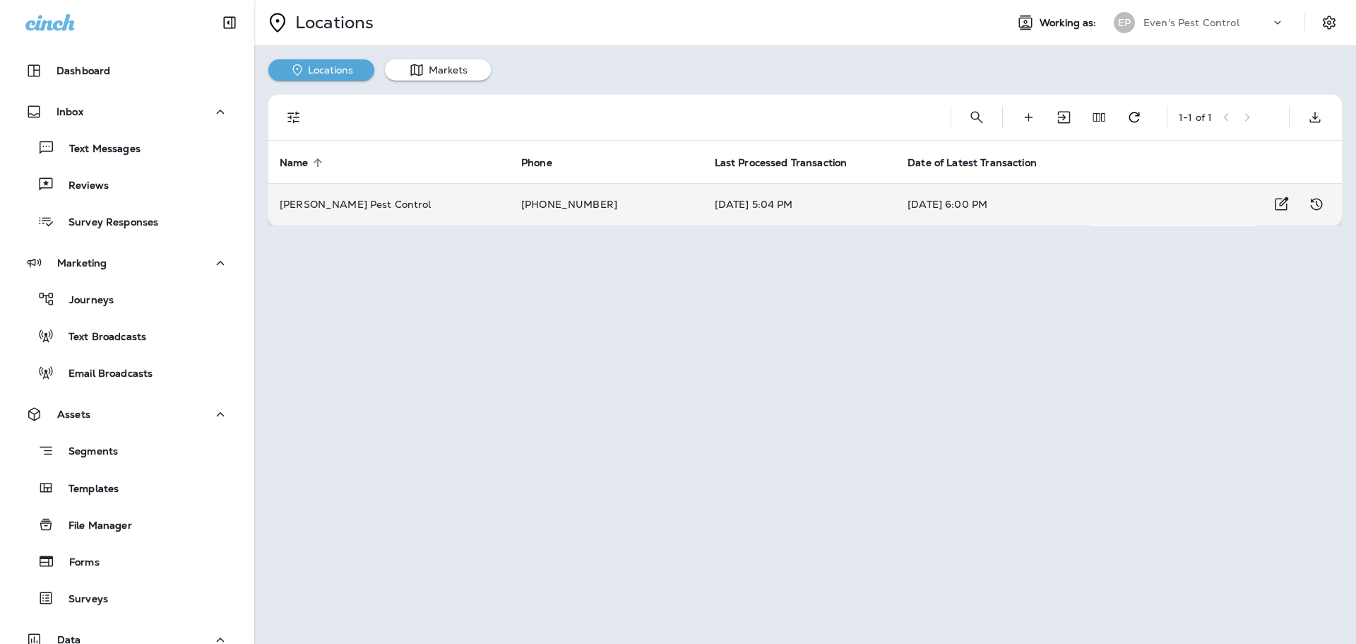  Describe the element at coordinates (83, 71) in the screenshot. I see `p: Dashboard` at that location.